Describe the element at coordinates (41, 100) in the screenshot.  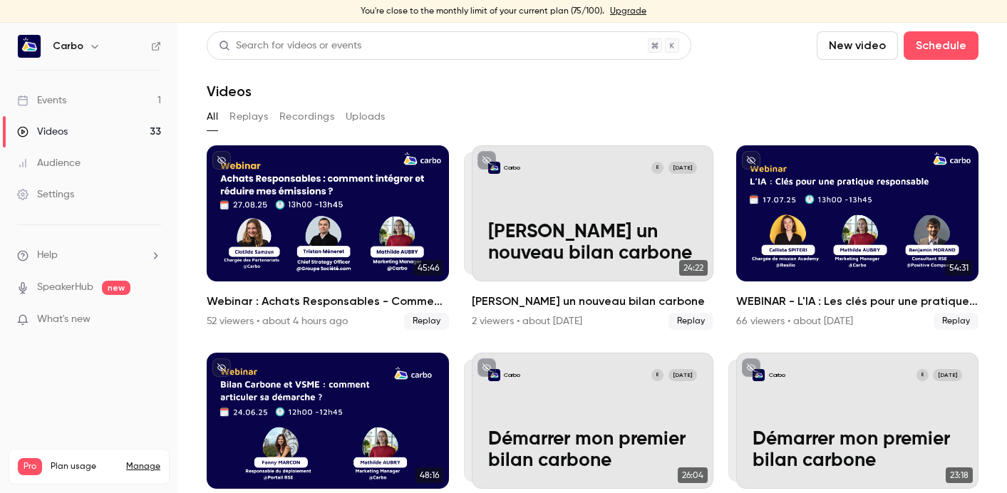
I see `div: Events` at that location.